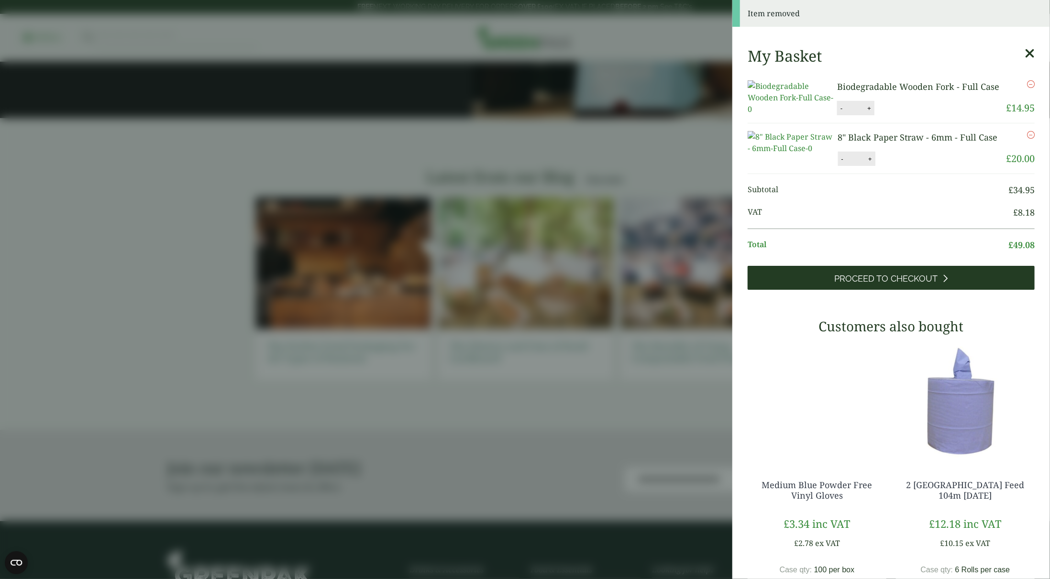 The height and width of the screenshot is (579, 1050). What do you see at coordinates (1021, 245) in the screenshot?
I see `bdi: 49.08` at bounding box center [1021, 245].